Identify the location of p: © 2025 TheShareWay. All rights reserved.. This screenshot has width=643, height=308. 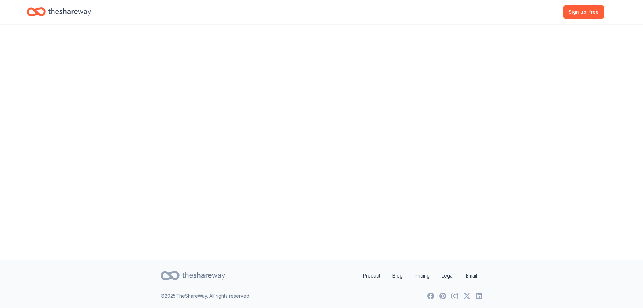
(206, 296).